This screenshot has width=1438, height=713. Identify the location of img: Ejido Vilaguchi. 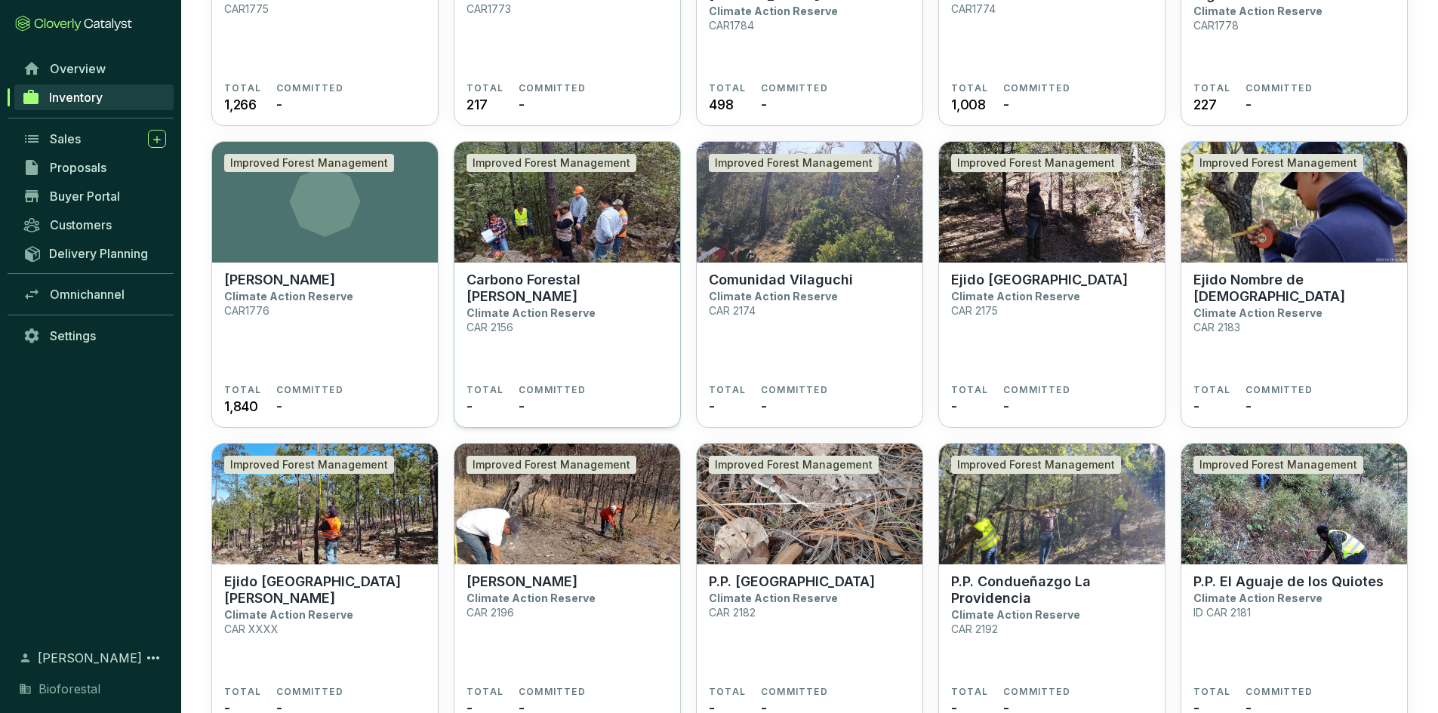
(567, 504).